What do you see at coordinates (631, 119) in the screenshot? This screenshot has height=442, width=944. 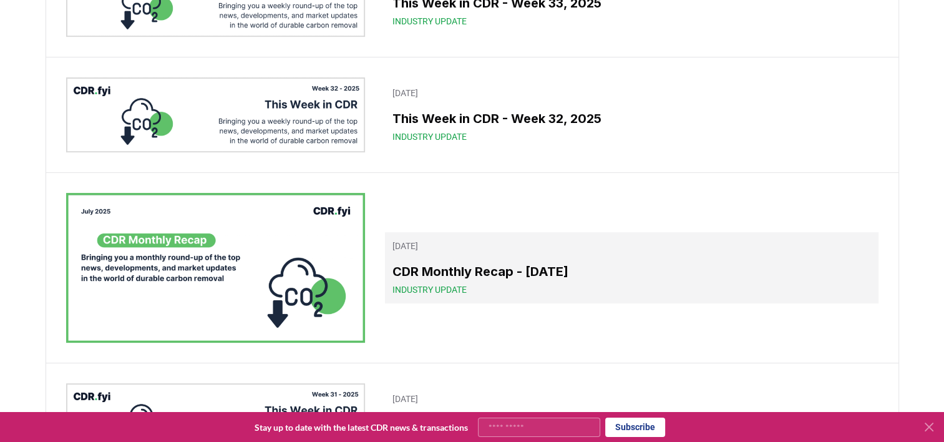 I see `h3: This Week in CDR - Week 32, 2025` at bounding box center [631, 119].